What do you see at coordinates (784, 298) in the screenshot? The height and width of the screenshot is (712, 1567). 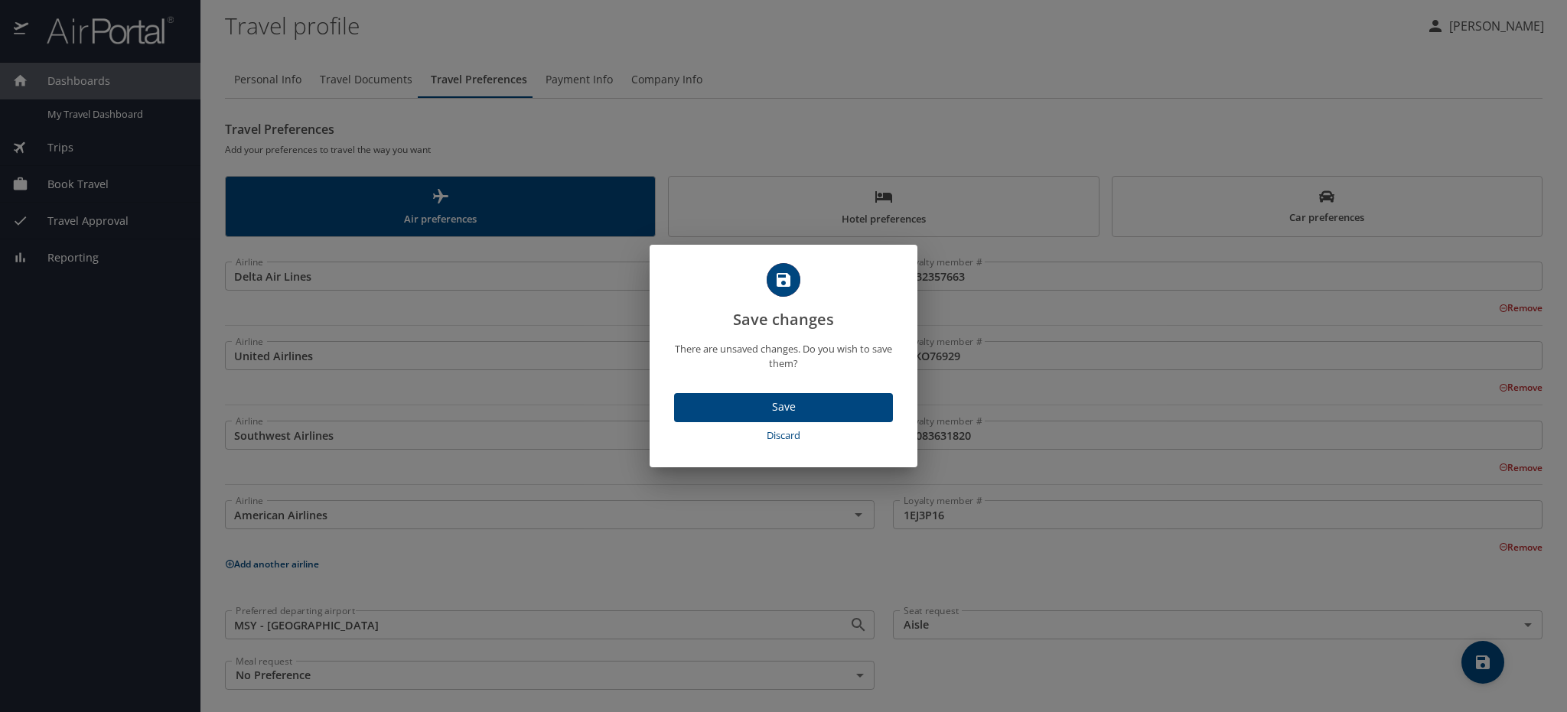 I see `h2: Save changes` at bounding box center [784, 298].